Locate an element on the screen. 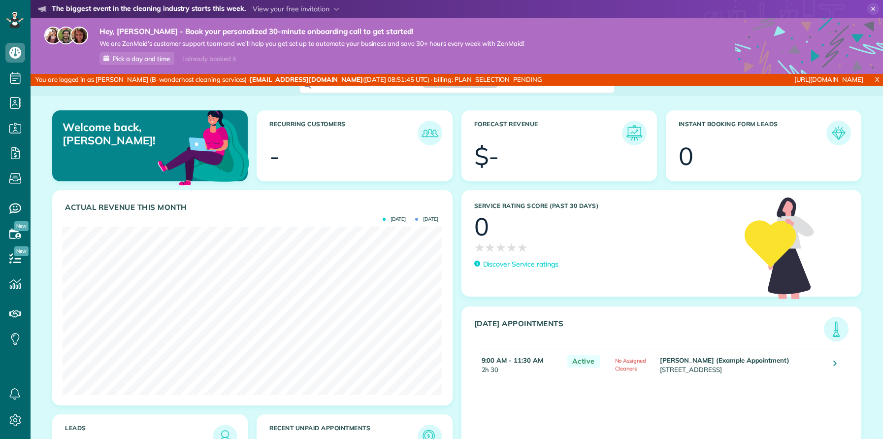 The width and height of the screenshot is (883, 439). img: michelle-19f622bdf1676172e81f8f8fba1fb50e276960ebfe0243fe18214015130c80e4.jpg is located at coordinates (79, 35).